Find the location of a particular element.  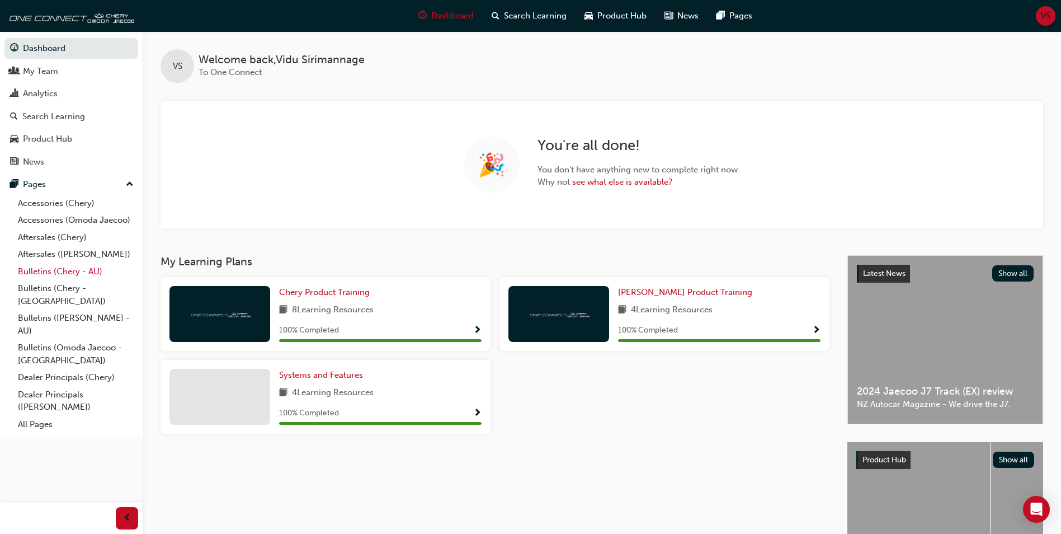

span: people-icon is located at coordinates (14, 72).